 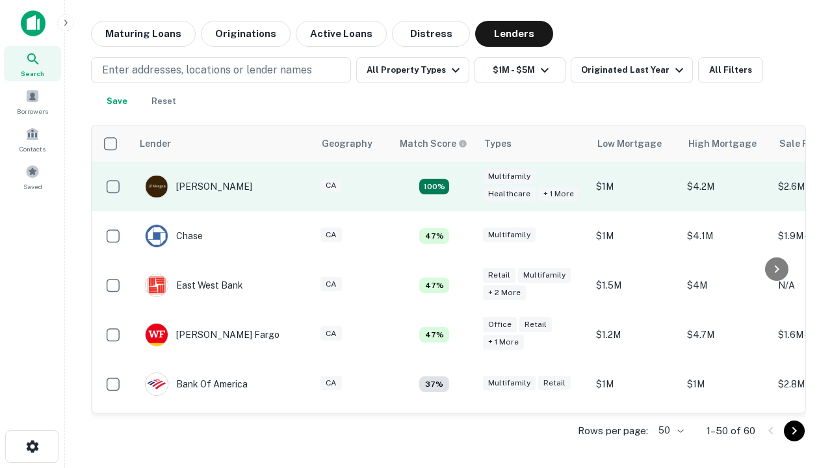 What do you see at coordinates (32, 149) in the screenshot?
I see `span: Contacts` at bounding box center [32, 149].